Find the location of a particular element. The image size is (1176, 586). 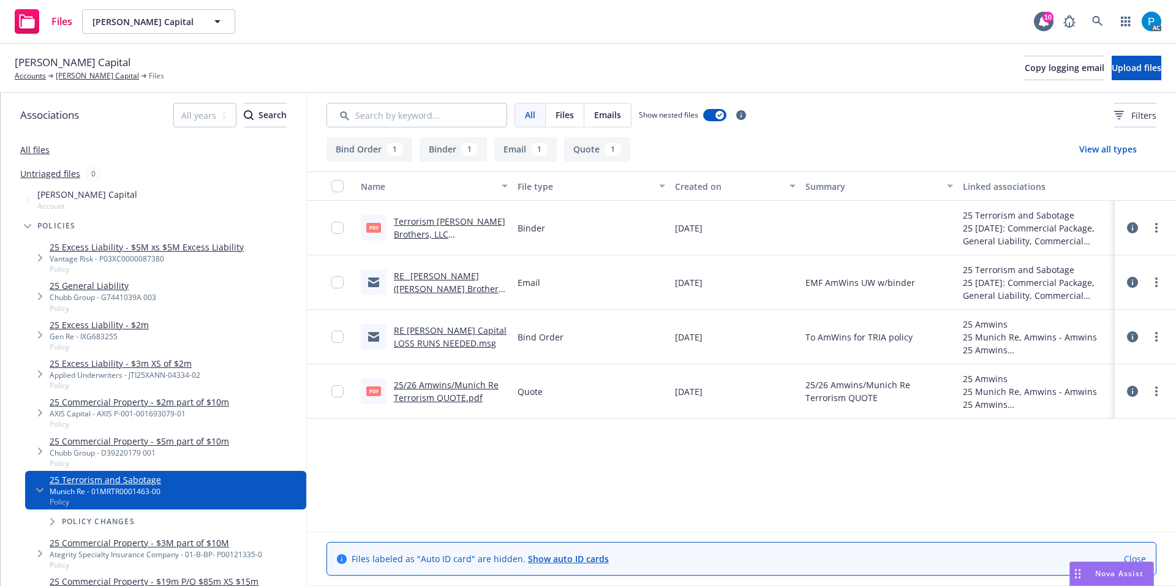

button: Bind Order is located at coordinates (369, 150).